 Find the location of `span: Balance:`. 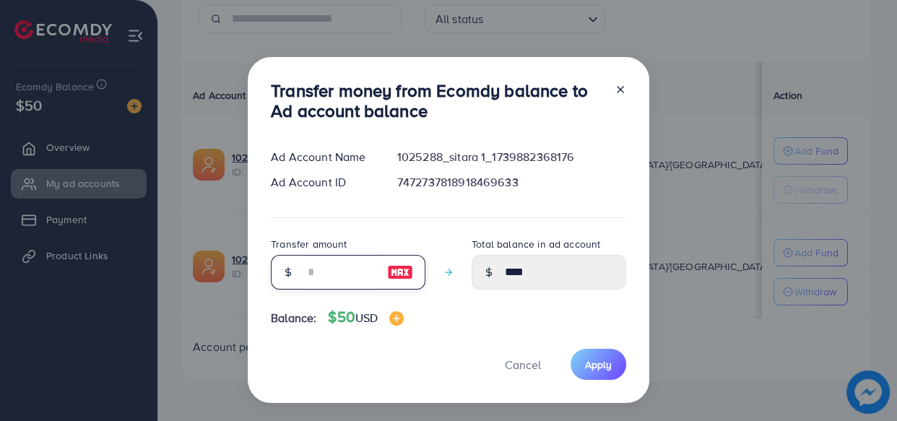

span: Balance: is located at coordinates (293, 318).